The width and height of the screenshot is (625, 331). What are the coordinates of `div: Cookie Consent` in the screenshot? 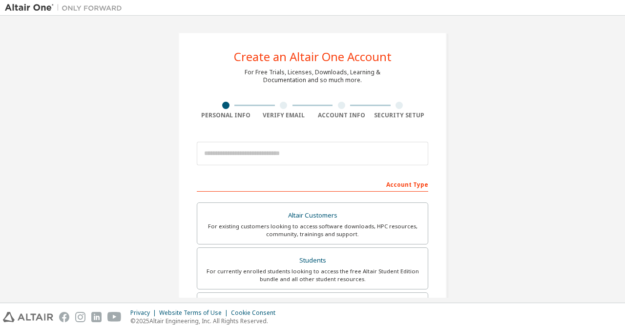 It's located at (256, 313).